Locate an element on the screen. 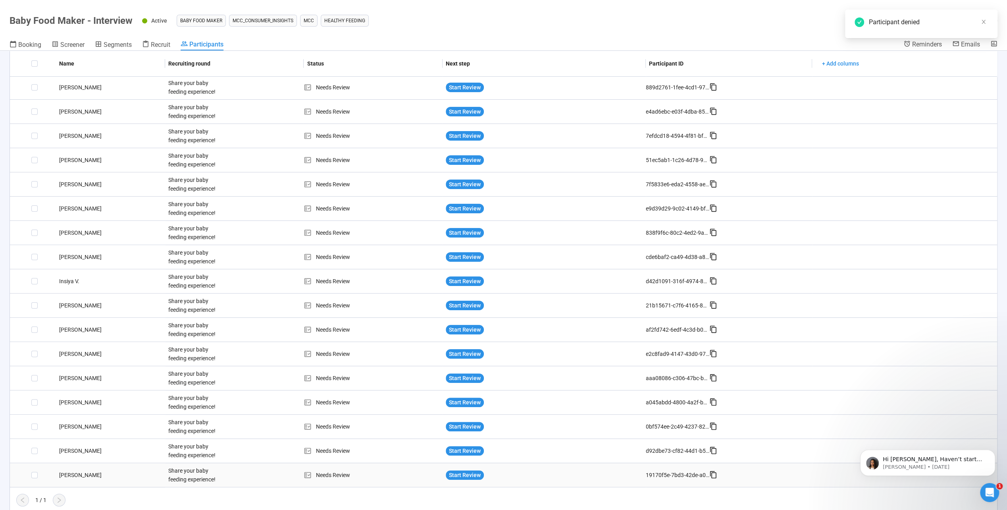 Image resolution: width=1007 pixels, height=510 pixels. button: right is located at coordinates (59, 500).